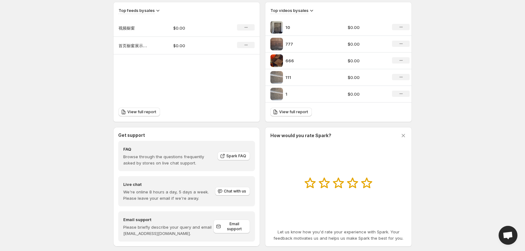 This screenshot has height=251, width=525. Describe the element at coordinates (276, 44) in the screenshot. I see `img: 777` at that location.